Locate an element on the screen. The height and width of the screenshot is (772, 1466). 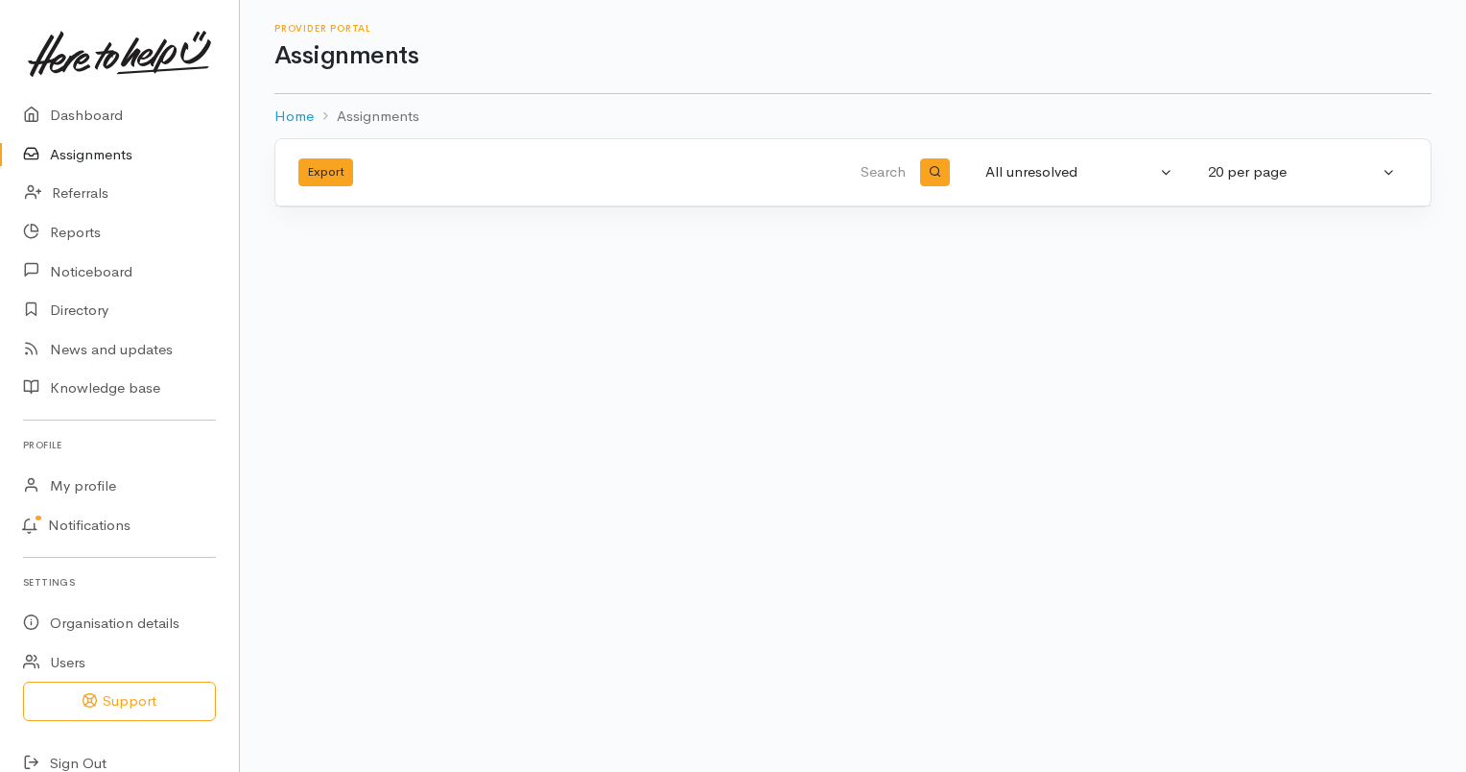
div: All unresolved is located at coordinates (1071, 172).